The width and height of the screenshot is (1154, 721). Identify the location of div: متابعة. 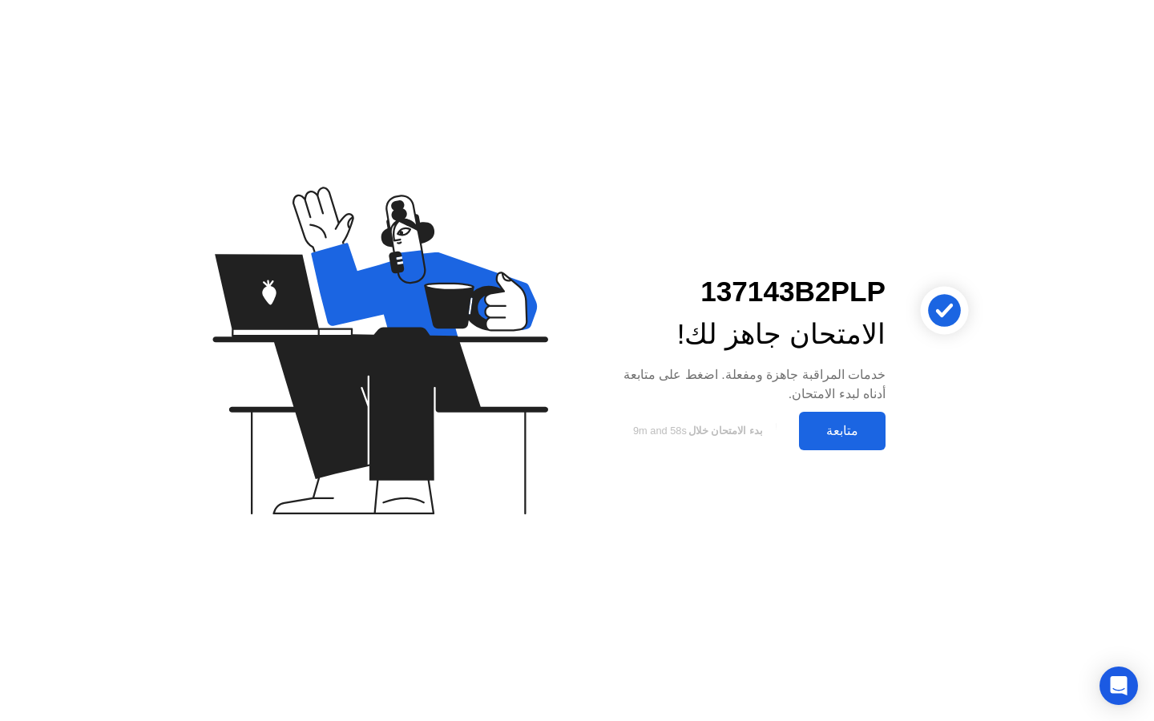
(843, 430).